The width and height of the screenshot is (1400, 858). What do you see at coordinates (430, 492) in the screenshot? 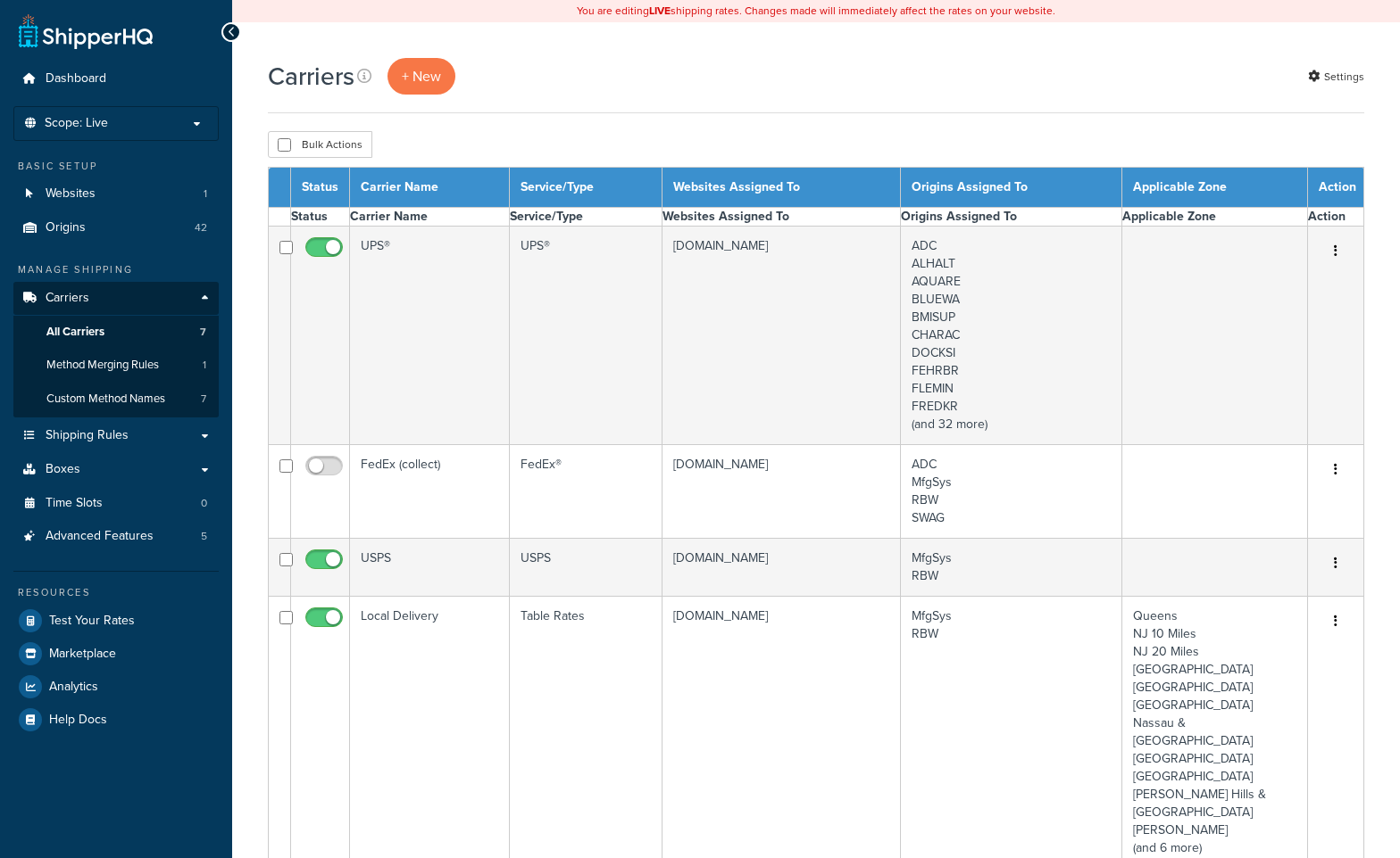
I see `td: FedEx (collect)` at bounding box center [430, 492].